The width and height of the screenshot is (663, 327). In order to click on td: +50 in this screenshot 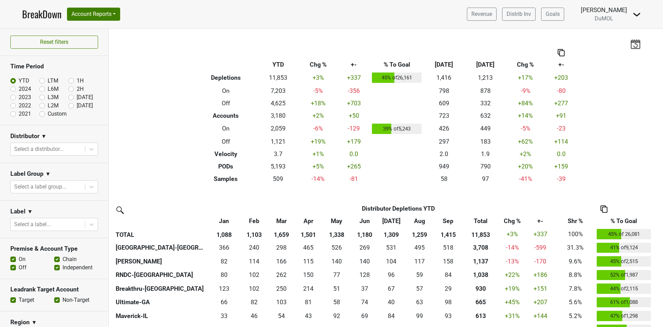, I will do `click(354, 116)`.